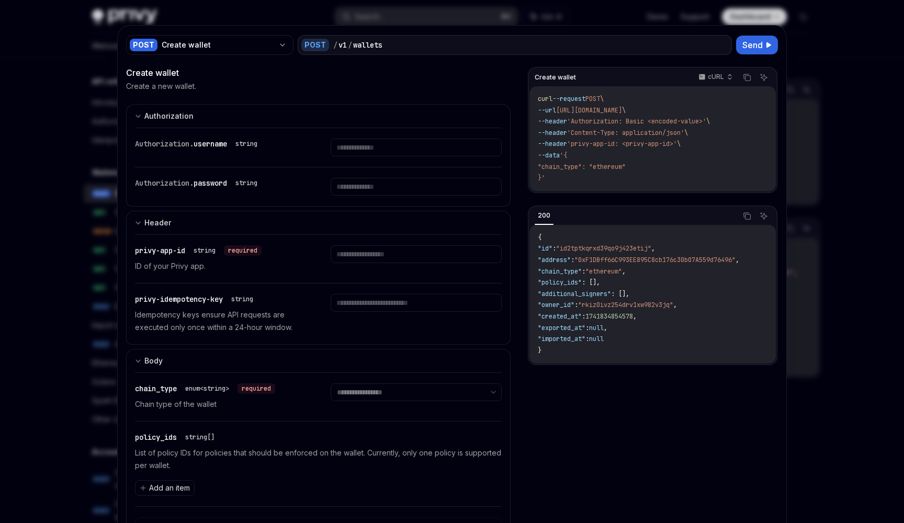  What do you see at coordinates (592, 99) in the screenshot?
I see `span: POST` at bounding box center [592, 99].